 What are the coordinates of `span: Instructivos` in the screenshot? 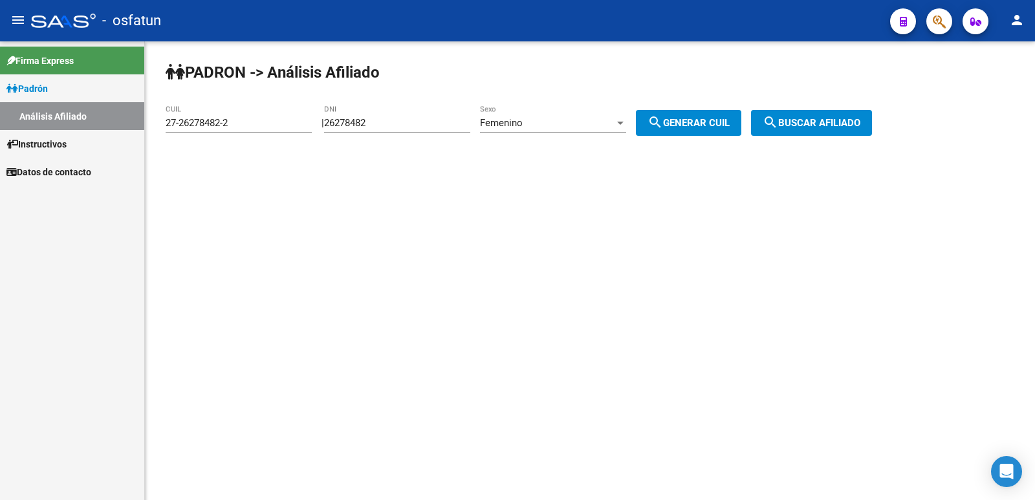 It's located at (36, 144).